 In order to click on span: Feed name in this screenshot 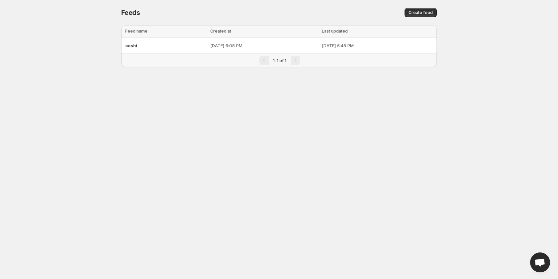, I will do `click(136, 31)`.